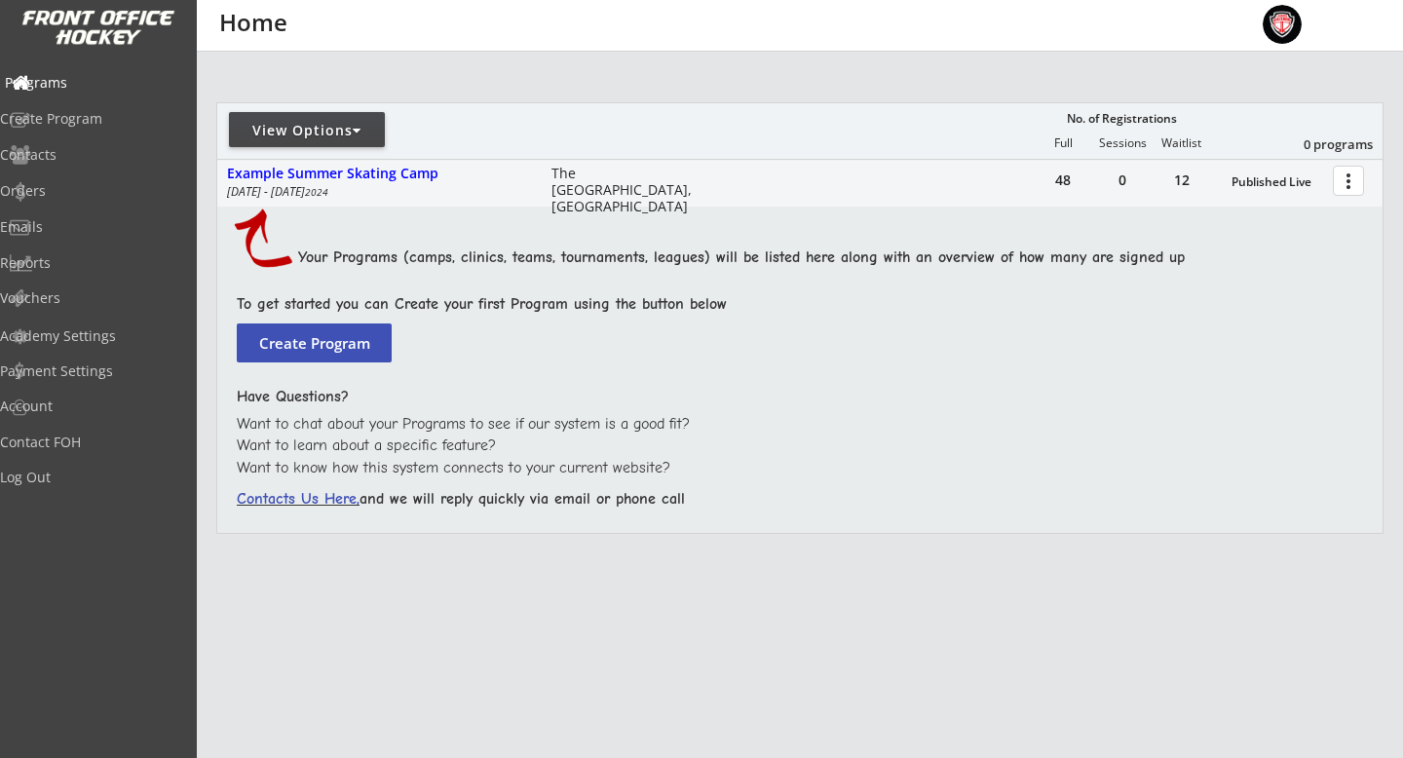 This screenshot has width=1403, height=758. Describe the element at coordinates (307, 131) in the screenshot. I see `div: View Options` at that location.